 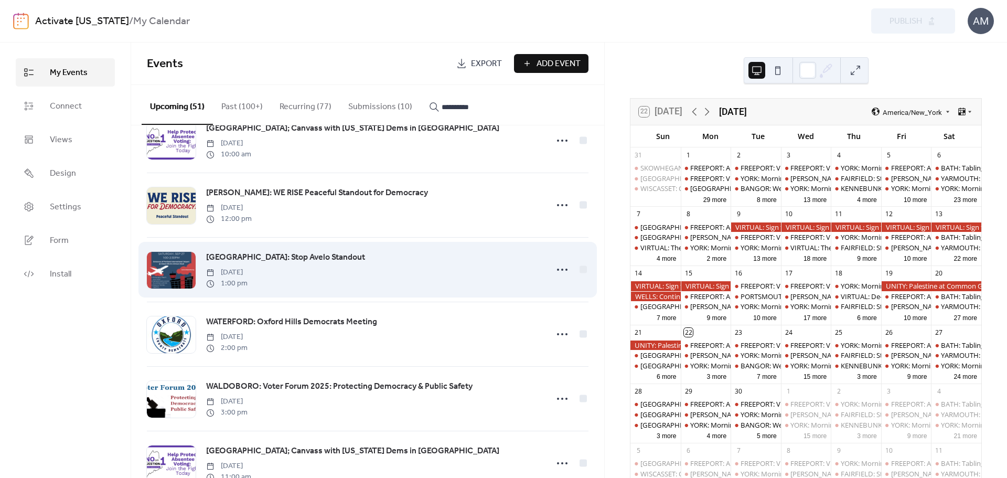 I want to click on div: 16, so click(x=739, y=273).